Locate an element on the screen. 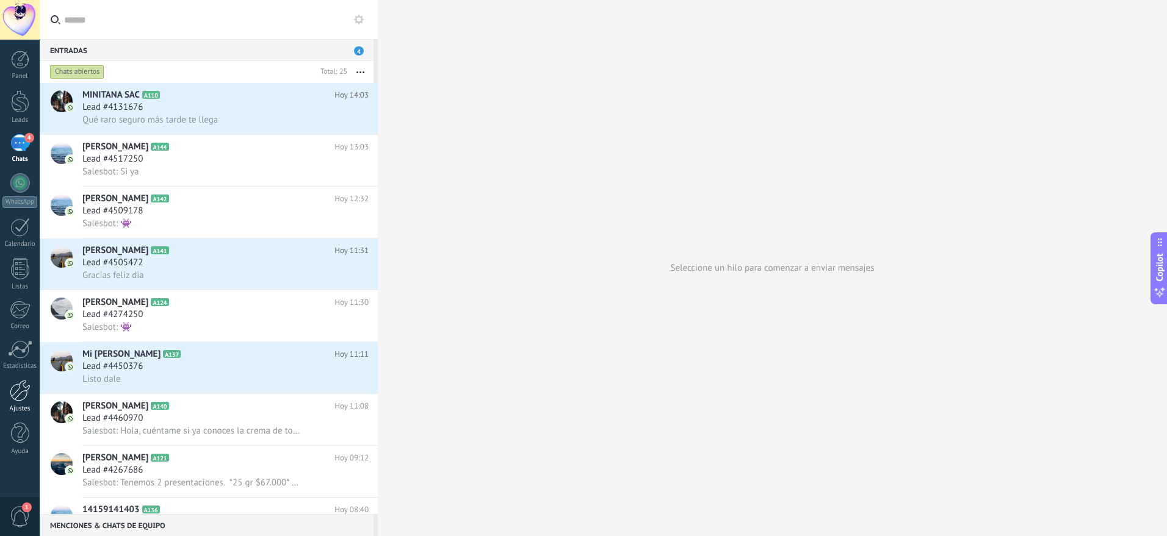  span: Hoy 12:32 is located at coordinates (352, 199).